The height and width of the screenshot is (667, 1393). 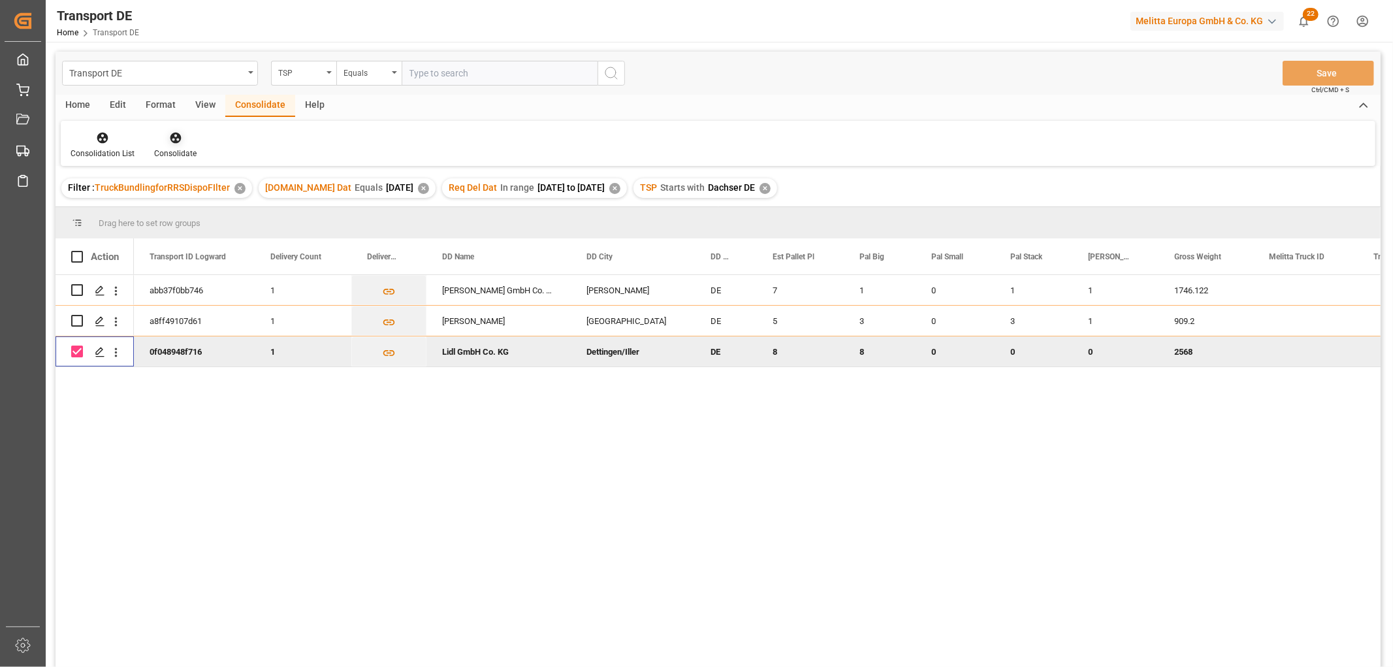 What do you see at coordinates (150, 223) in the screenshot?
I see `span: Drag here to set row groups` at bounding box center [150, 223].